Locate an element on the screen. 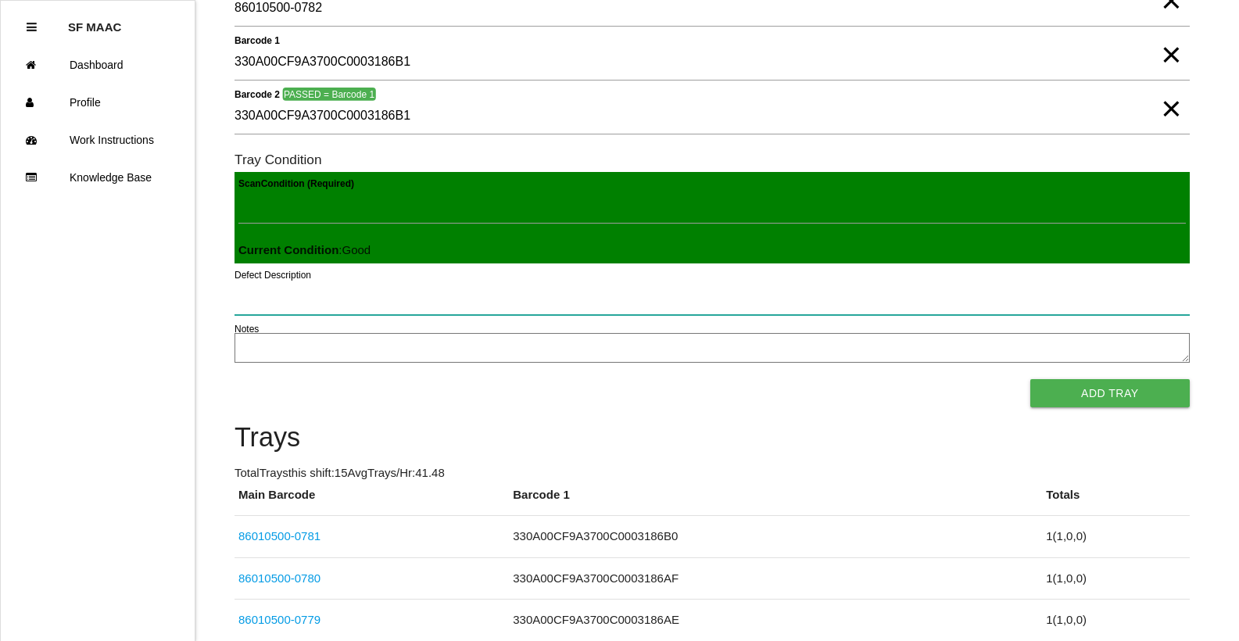 This screenshot has height=641, width=1239. a: 86010500-0780 is located at coordinates (279, 578).